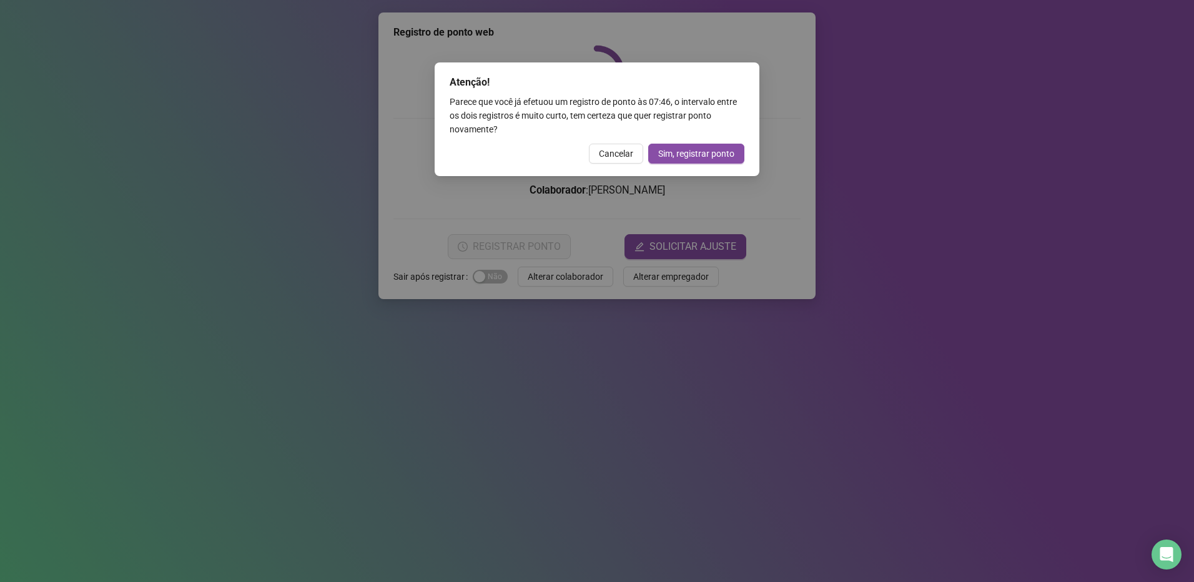 This screenshot has width=1194, height=582. Describe the element at coordinates (1167, 555) in the screenshot. I see `div: Open Intercom Messenger` at that location.